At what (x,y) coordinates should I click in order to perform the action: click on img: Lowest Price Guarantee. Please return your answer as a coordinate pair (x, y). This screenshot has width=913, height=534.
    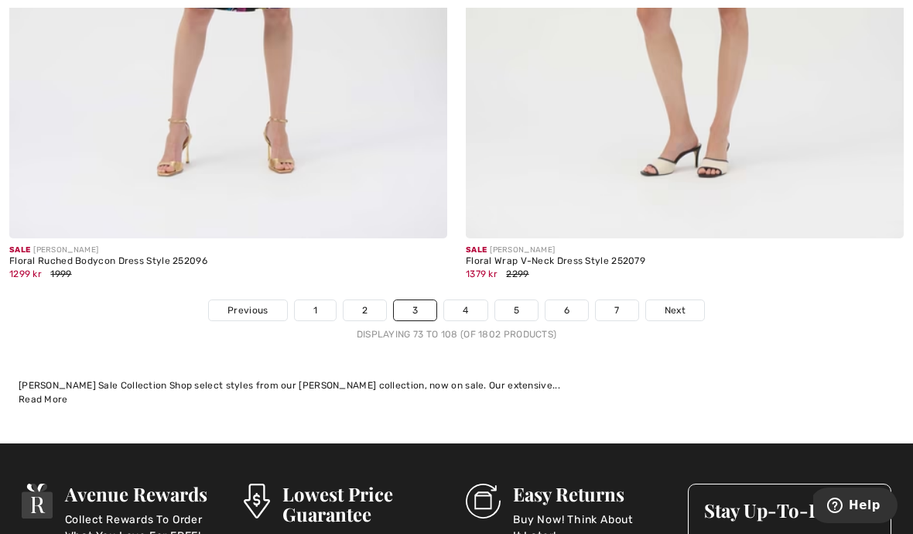
    Looking at the image, I should click on (257, 500).